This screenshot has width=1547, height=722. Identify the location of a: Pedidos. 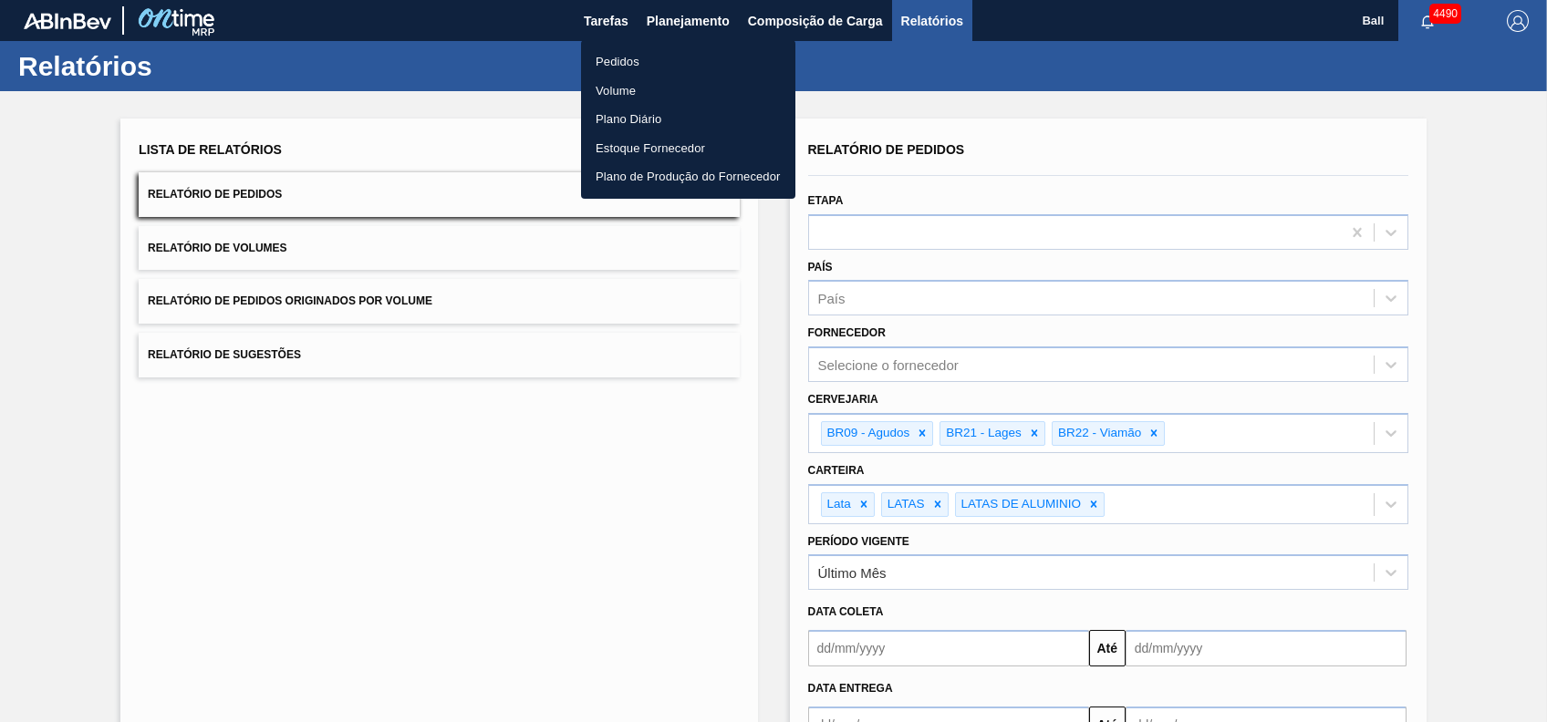
(688, 62).